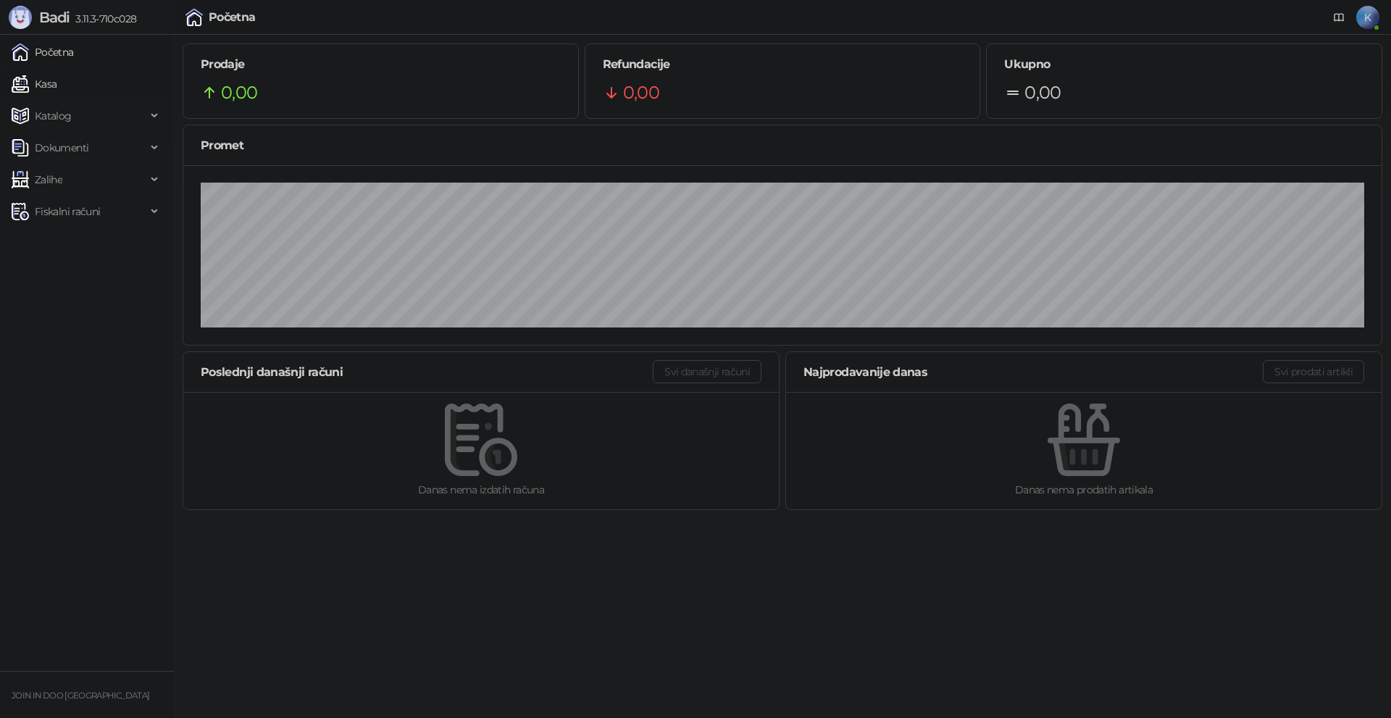 This screenshot has height=718, width=1391. Describe the element at coordinates (49, 180) in the screenshot. I see `span: Zalihe` at that location.